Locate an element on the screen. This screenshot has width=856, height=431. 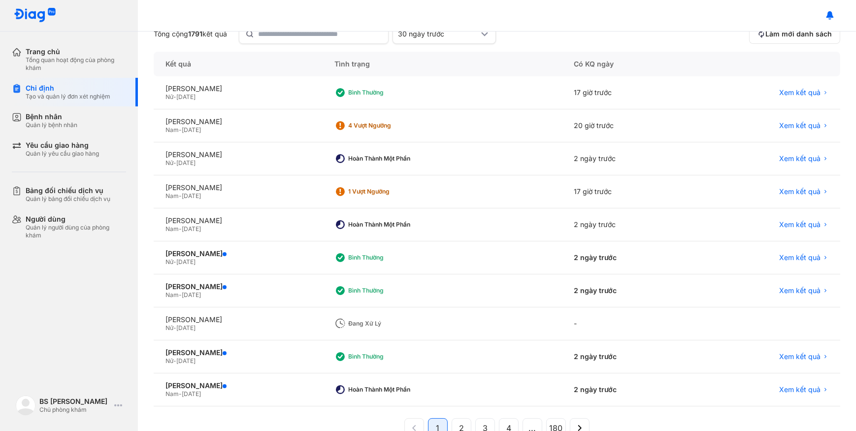
div: Đang xử lý is located at coordinates (388, 324).